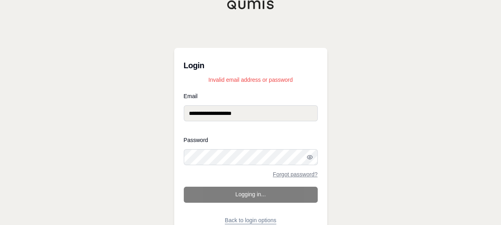 The width and height of the screenshot is (501, 225). I want to click on label: Email, so click(251, 96).